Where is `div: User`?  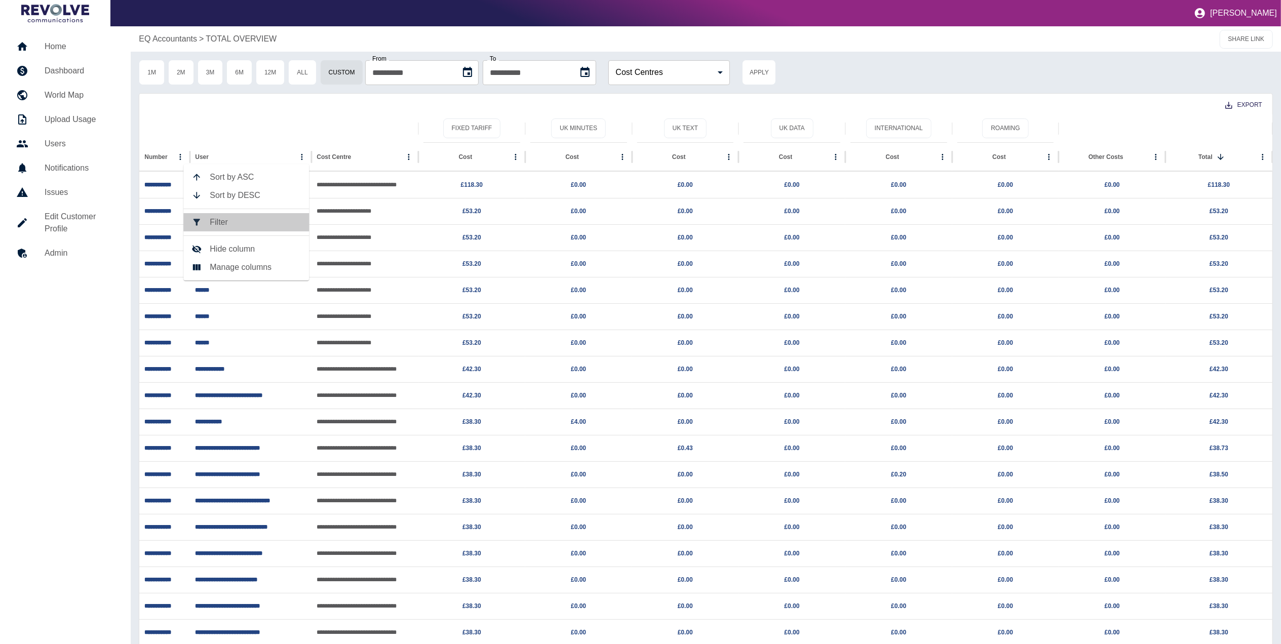
div: User is located at coordinates (202, 157).